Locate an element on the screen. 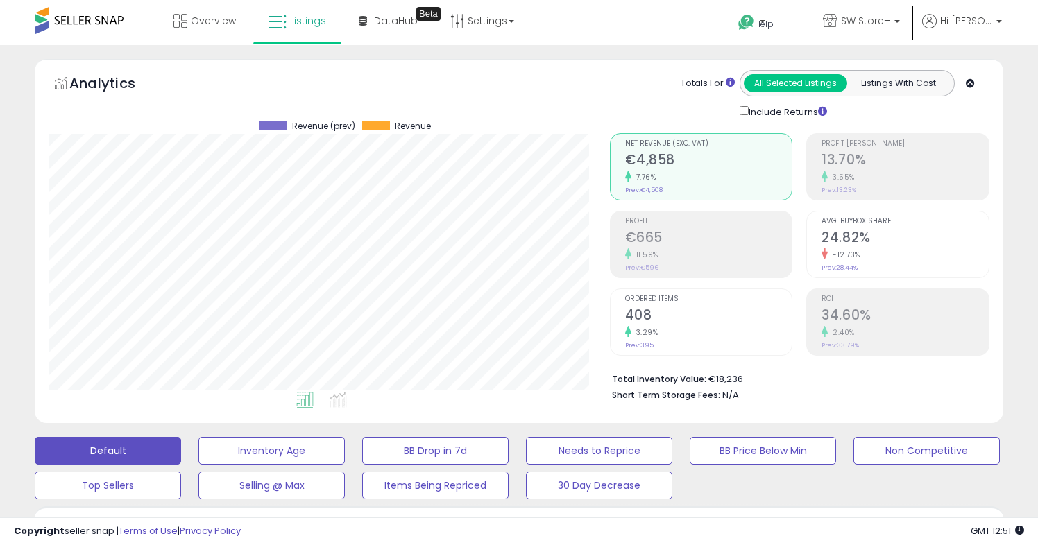 Image resolution: width=1038 pixels, height=545 pixels. h2: 408 is located at coordinates (708, 316).